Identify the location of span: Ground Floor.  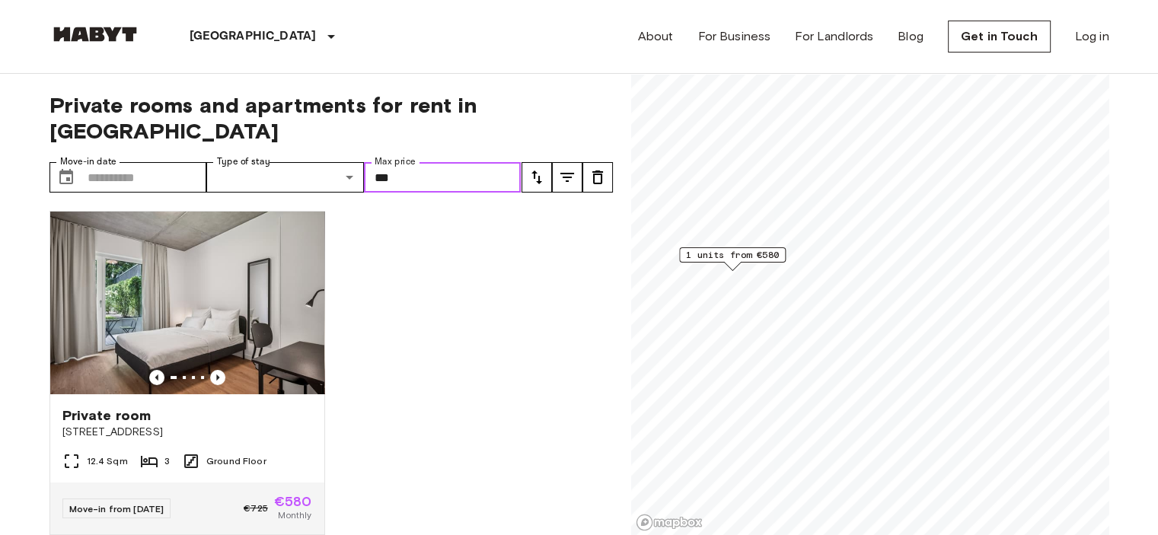
(236, 461).